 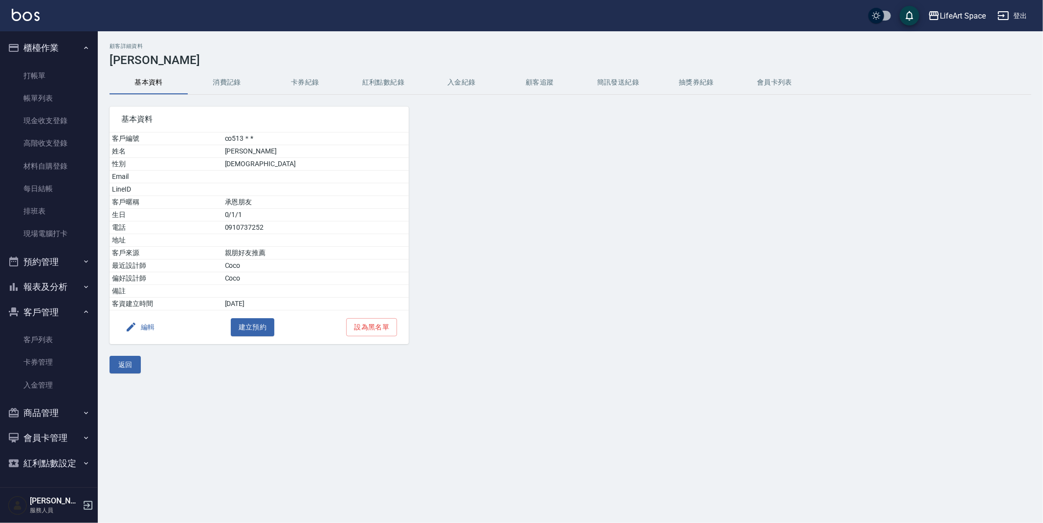 What do you see at coordinates (166, 240) in the screenshot?
I see `td: 地址` at bounding box center [166, 240].